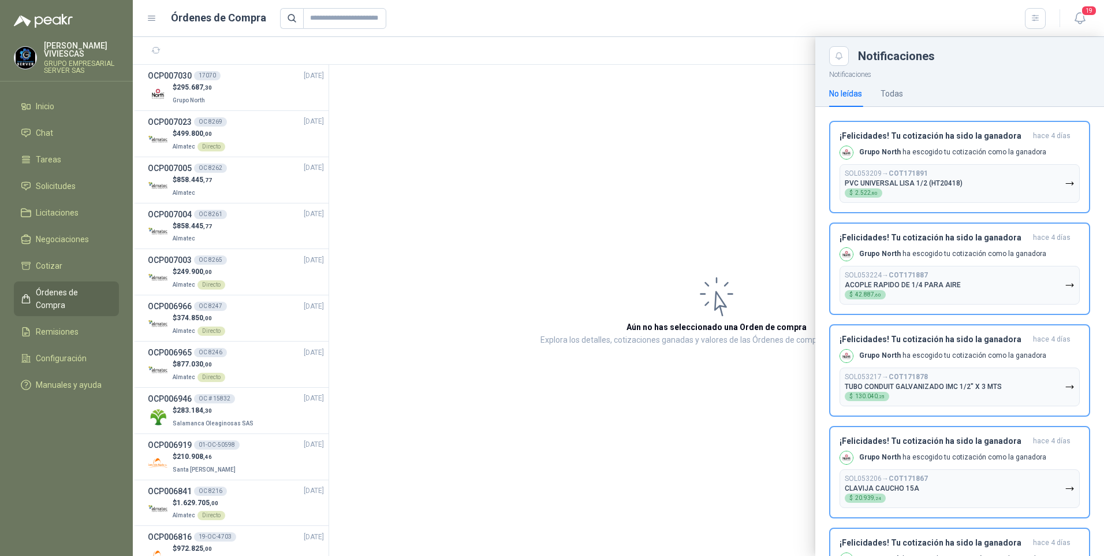 The image size is (1104, 556). Describe the element at coordinates (66, 385) in the screenshot. I see `a: Manuales y ayuda` at that location.